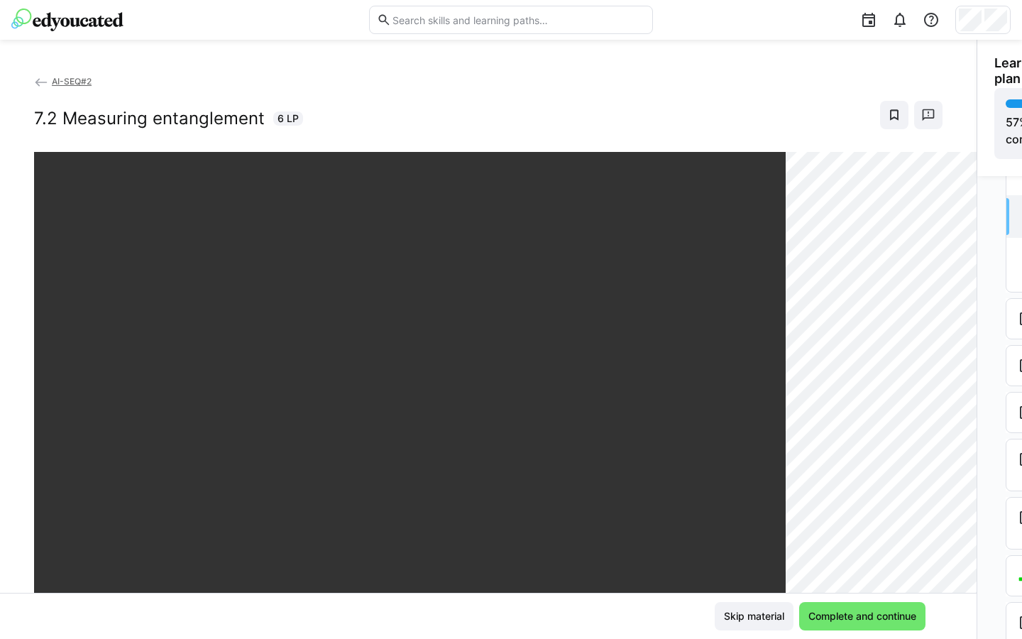 This screenshot has height=639, width=1022. Describe the element at coordinates (862, 616) in the screenshot. I see `button: Complete and continue` at that location.